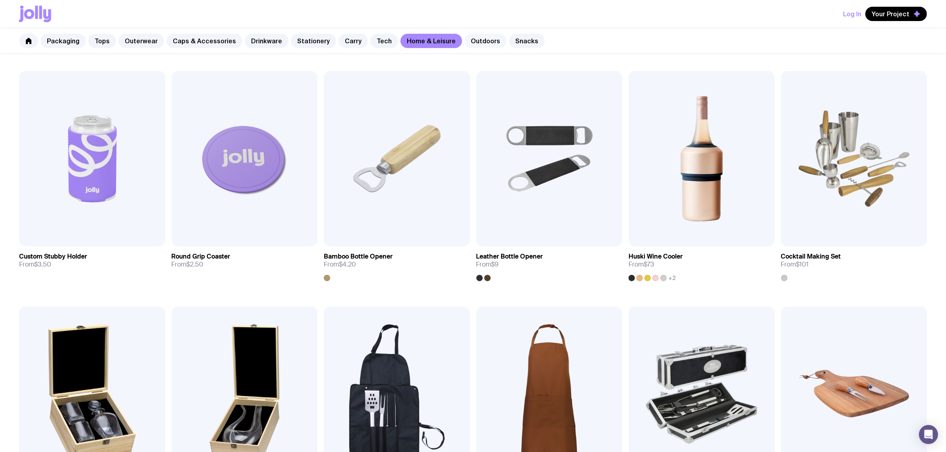 Image resolution: width=946 pixels, height=452 pixels. I want to click on div: Open Intercom Messenger, so click(928, 435).